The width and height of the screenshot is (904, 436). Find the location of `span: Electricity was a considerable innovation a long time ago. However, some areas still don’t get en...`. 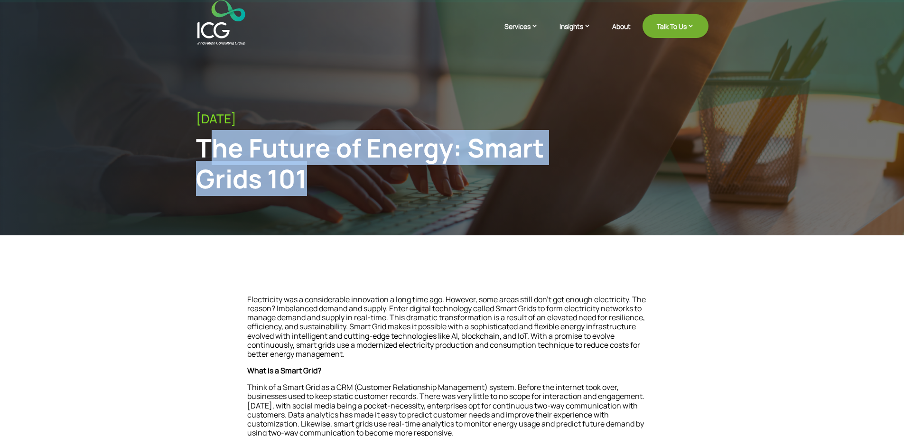

span: Electricity was a considerable innovation a long time ago. However, some areas still don’t get en... is located at coordinates (446, 326).